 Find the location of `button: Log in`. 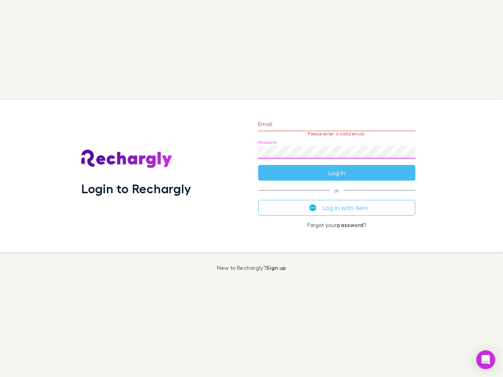

button: Log in is located at coordinates (337, 173).